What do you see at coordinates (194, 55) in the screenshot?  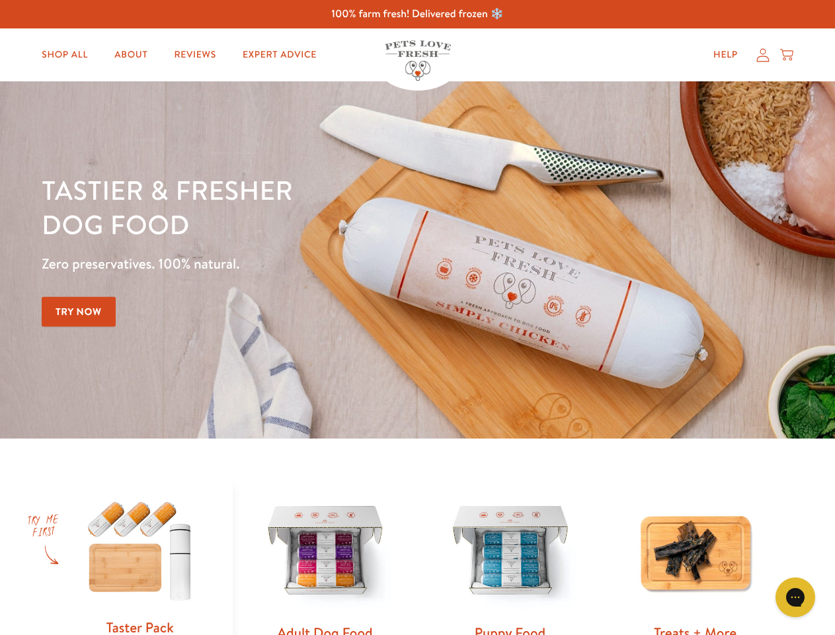 I see `a: Reviews` at bounding box center [194, 55].